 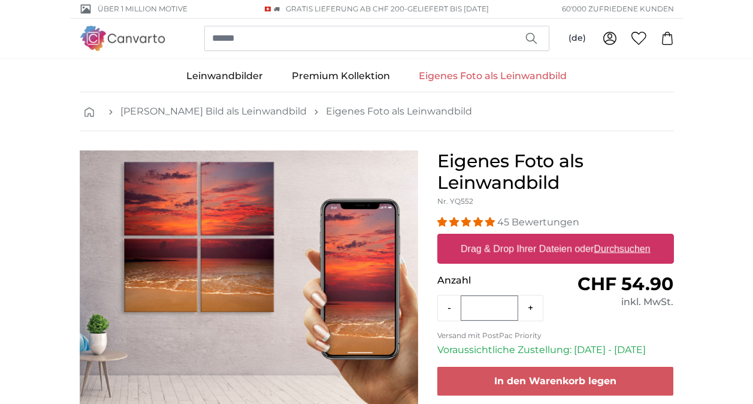 What do you see at coordinates (556, 381) in the screenshot?
I see `button: In den Warenkorb legen` at bounding box center [556, 381].